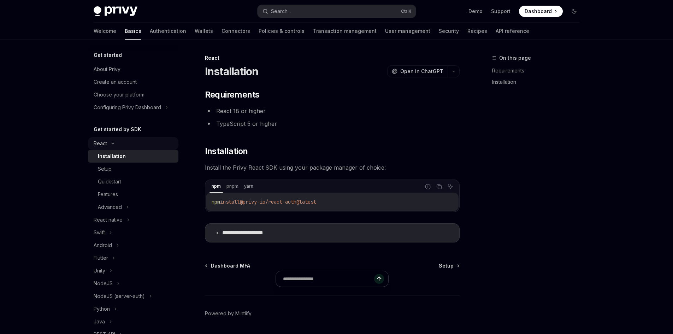 The height and width of the screenshot is (334, 673). What do you see at coordinates (281, 31) in the screenshot?
I see `a: Policies & controls` at bounding box center [281, 31].